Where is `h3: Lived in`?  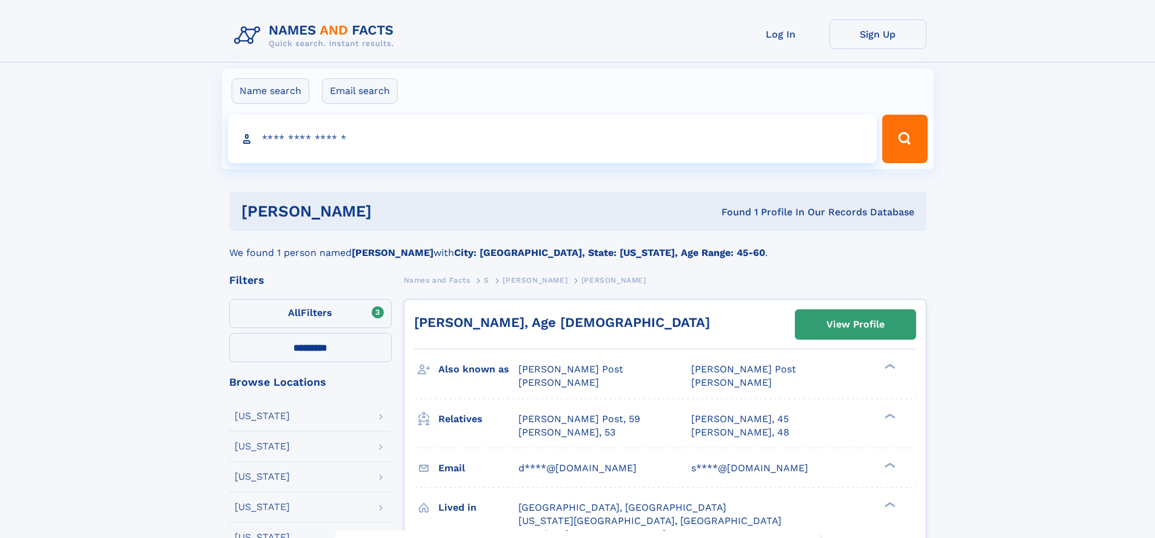 h3: Lived in is located at coordinates (478, 507).